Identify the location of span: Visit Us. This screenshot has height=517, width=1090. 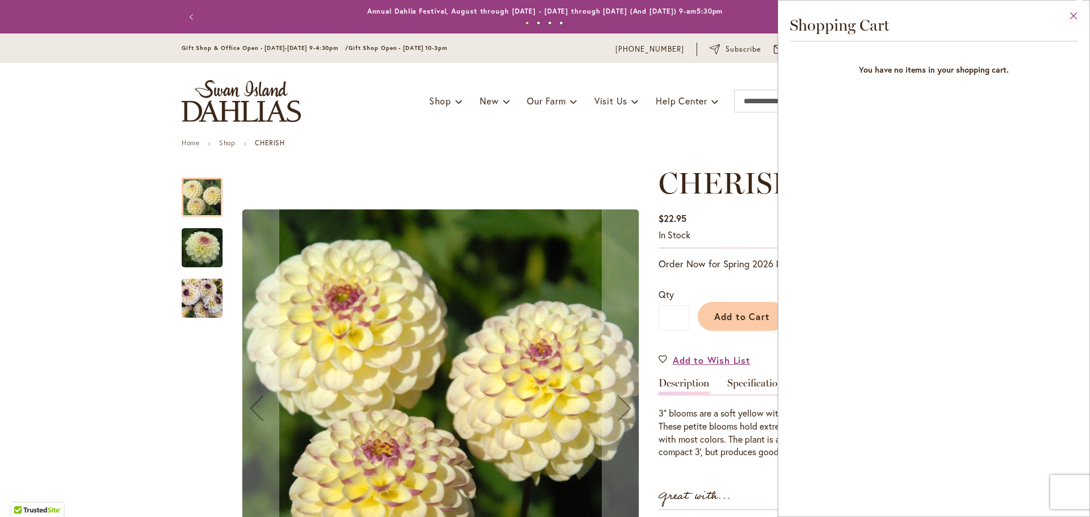
(611, 100).